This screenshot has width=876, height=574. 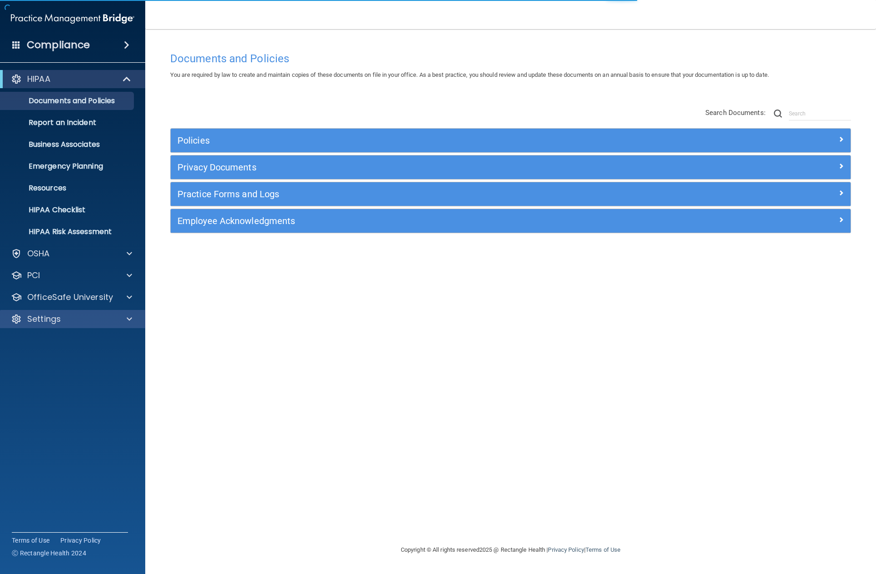 What do you see at coordinates (68, 166) in the screenshot?
I see `p: Emergency Planning` at bounding box center [68, 166].